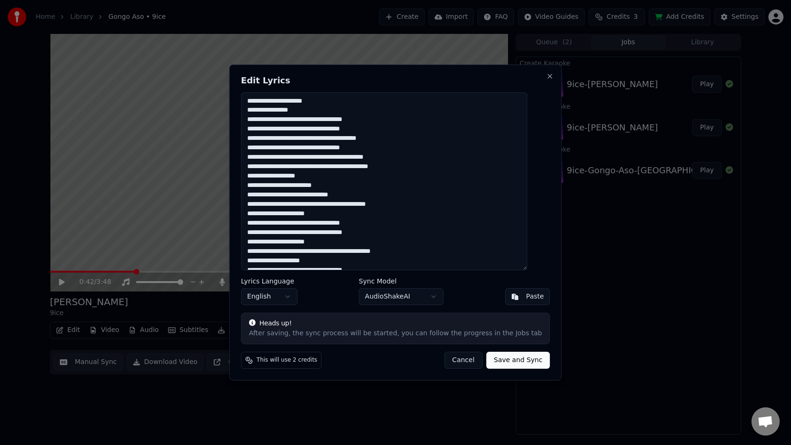 The height and width of the screenshot is (445, 791). What do you see at coordinates (401, 281) in the screenshot?
I see `label: Sync Model` at bounding box center [401, 281].